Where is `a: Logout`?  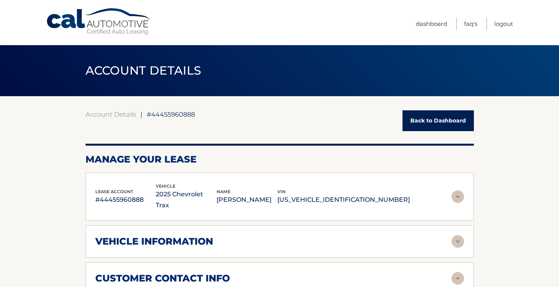
a: Logout is located at coordinates (504, 24).